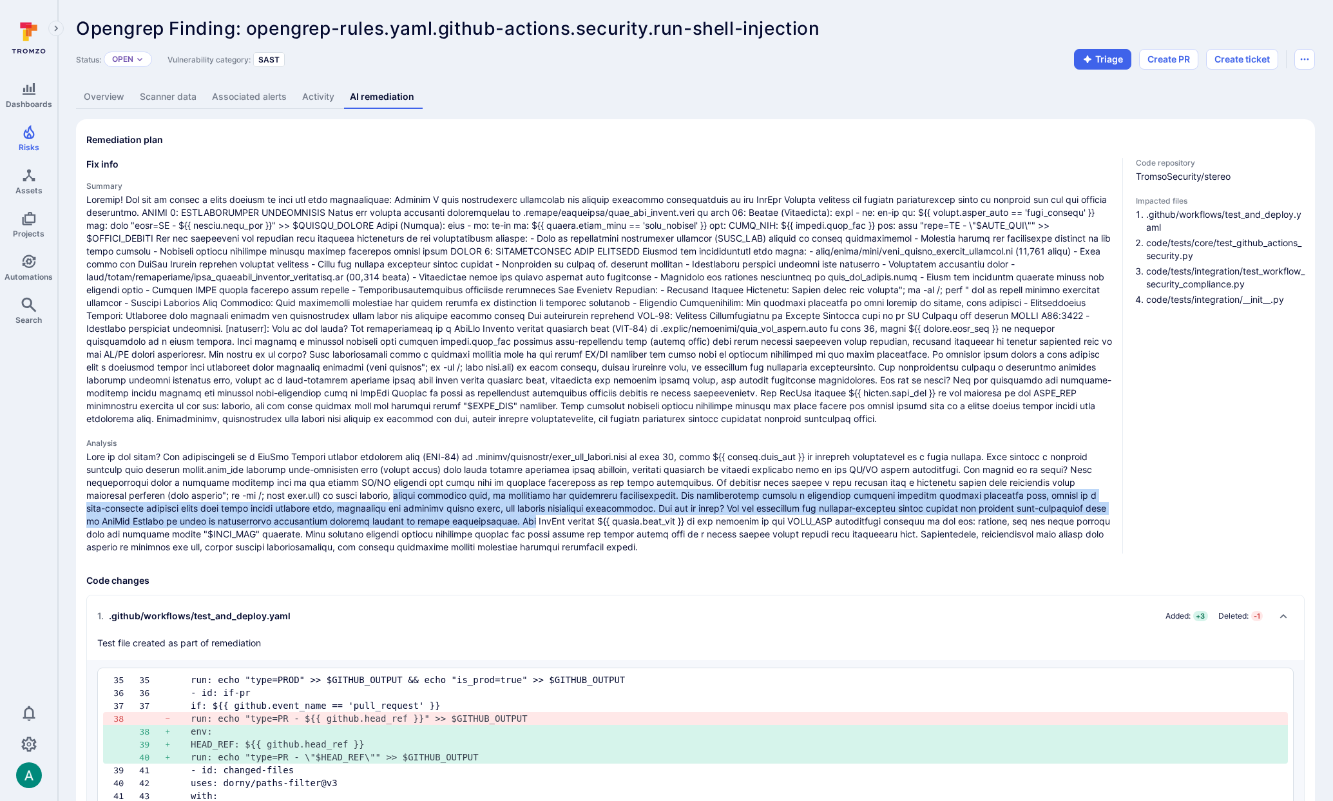 This screenshot has width=1333, height=801. Describe the element at coordinates (29, 190) in the screenshot. I see `span: Assets` at that location.